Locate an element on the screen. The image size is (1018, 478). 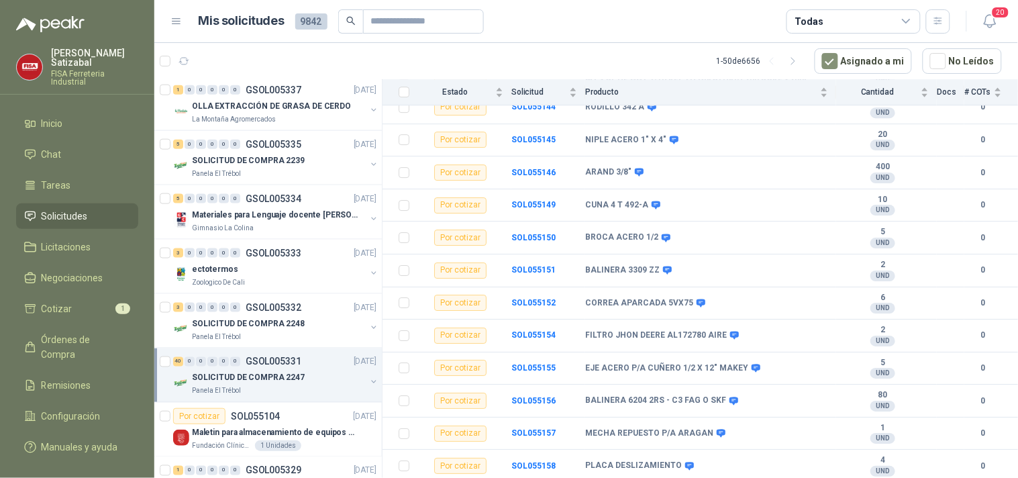
span: search is located at coordinates (351, 21).